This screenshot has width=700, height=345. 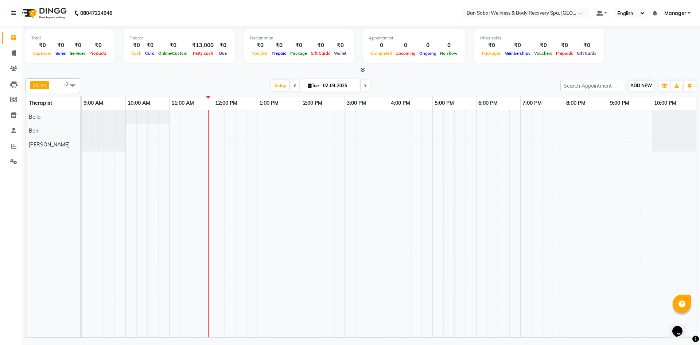 What do you see at coordinates (449, 53) in the screenshot?
I see `span: No show` at bounding box center [449, 53].